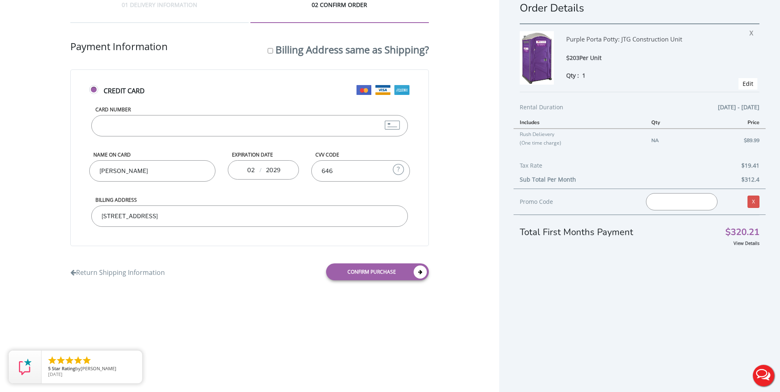  Describe the element at coordinates (753, 32) in the screenshot. I see `span: X` at that location.